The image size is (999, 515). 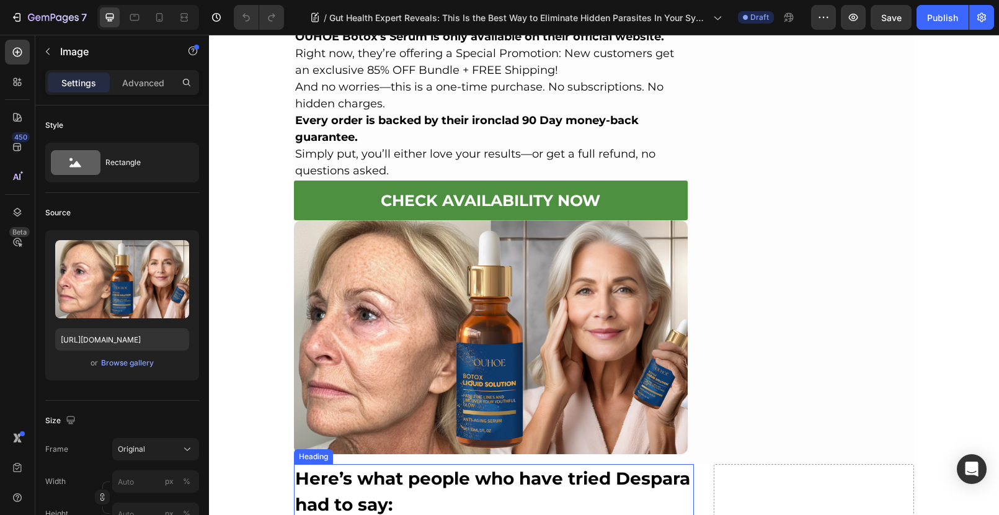 I want to click on div: px, so click(x=169, y=481).